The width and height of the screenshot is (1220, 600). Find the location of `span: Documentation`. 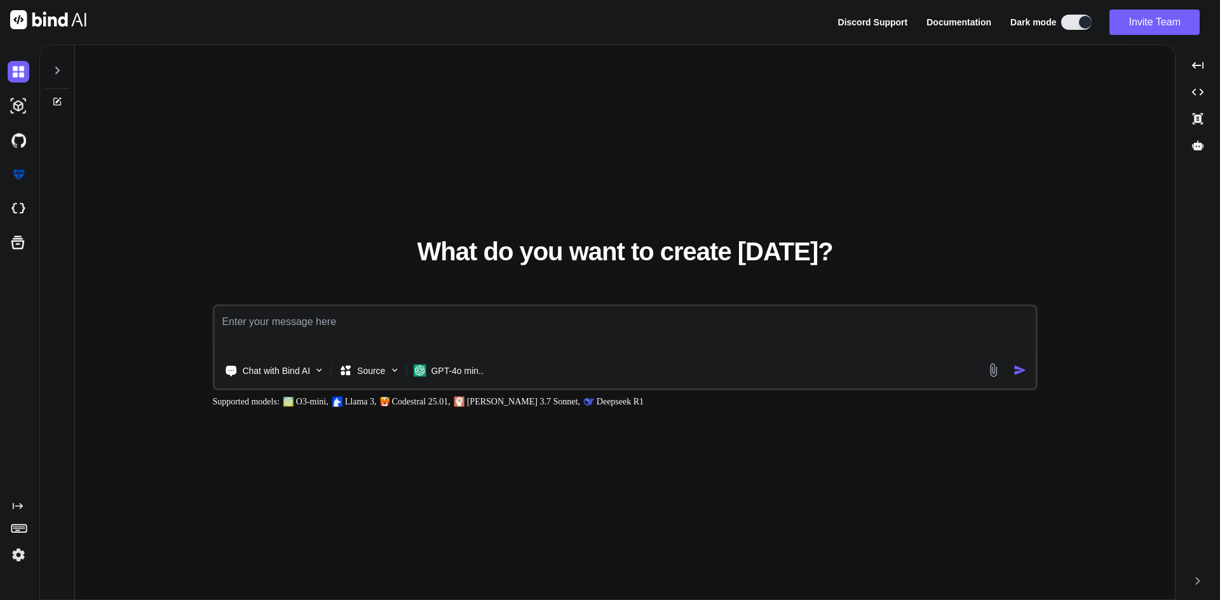

span: Documentation is located at coordinates (959, 22).